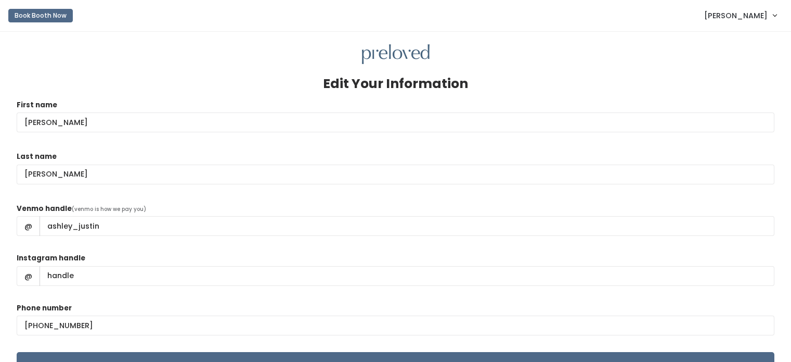 The width and height of the screenshot is (791, 362). Describe the element at coordinates (36, 157) in the screenshot. I see `label: Last name` at that location.